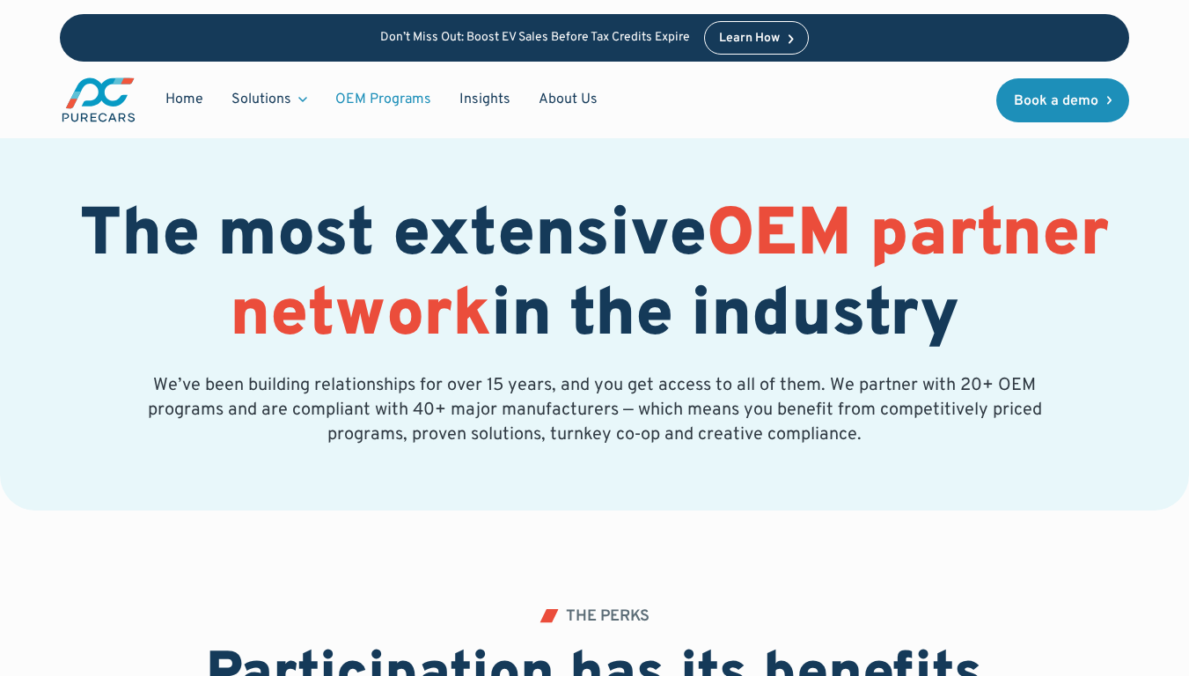  I want to click on h1: The most extensive in the industry, so click(595, 277).